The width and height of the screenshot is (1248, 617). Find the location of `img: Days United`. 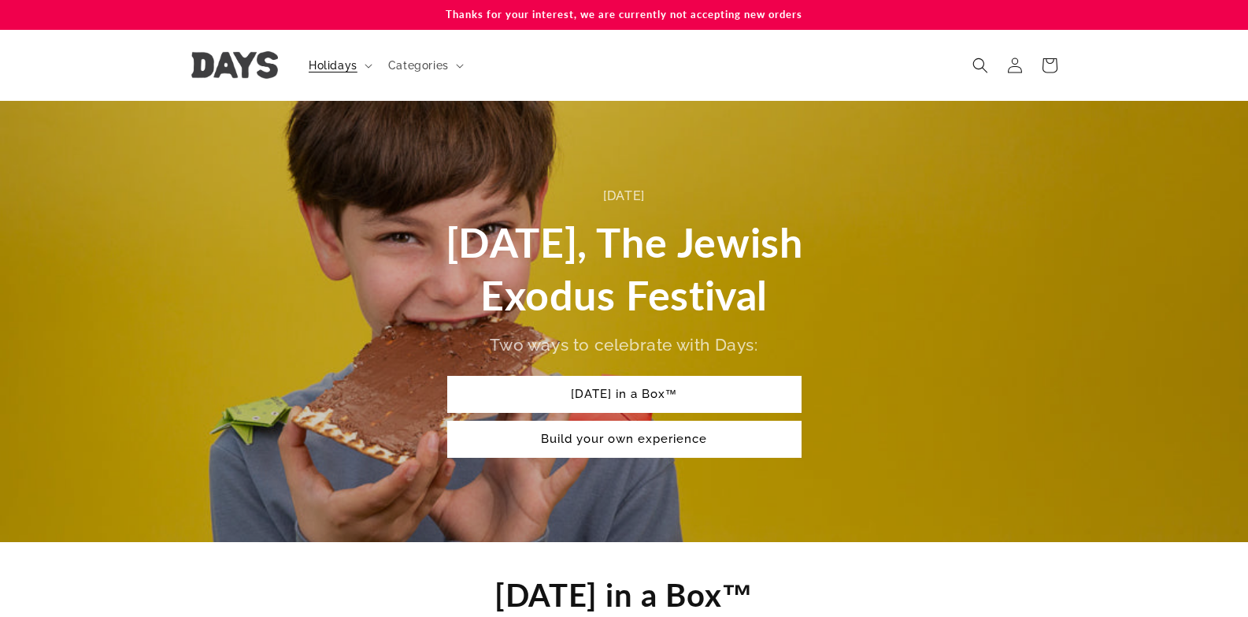

img: Days United is located at coordinates (235, 65).